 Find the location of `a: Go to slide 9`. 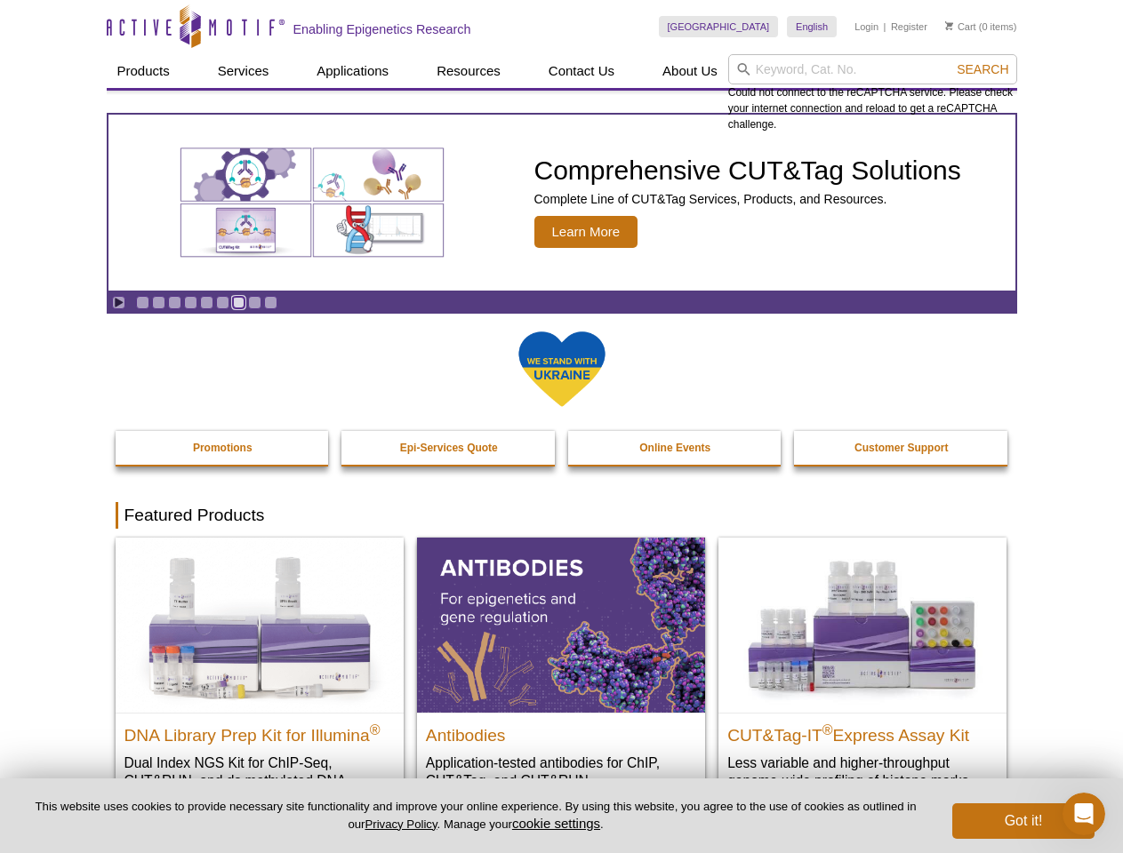

a: Go to slide 9 is located at coordinates (270, 302).